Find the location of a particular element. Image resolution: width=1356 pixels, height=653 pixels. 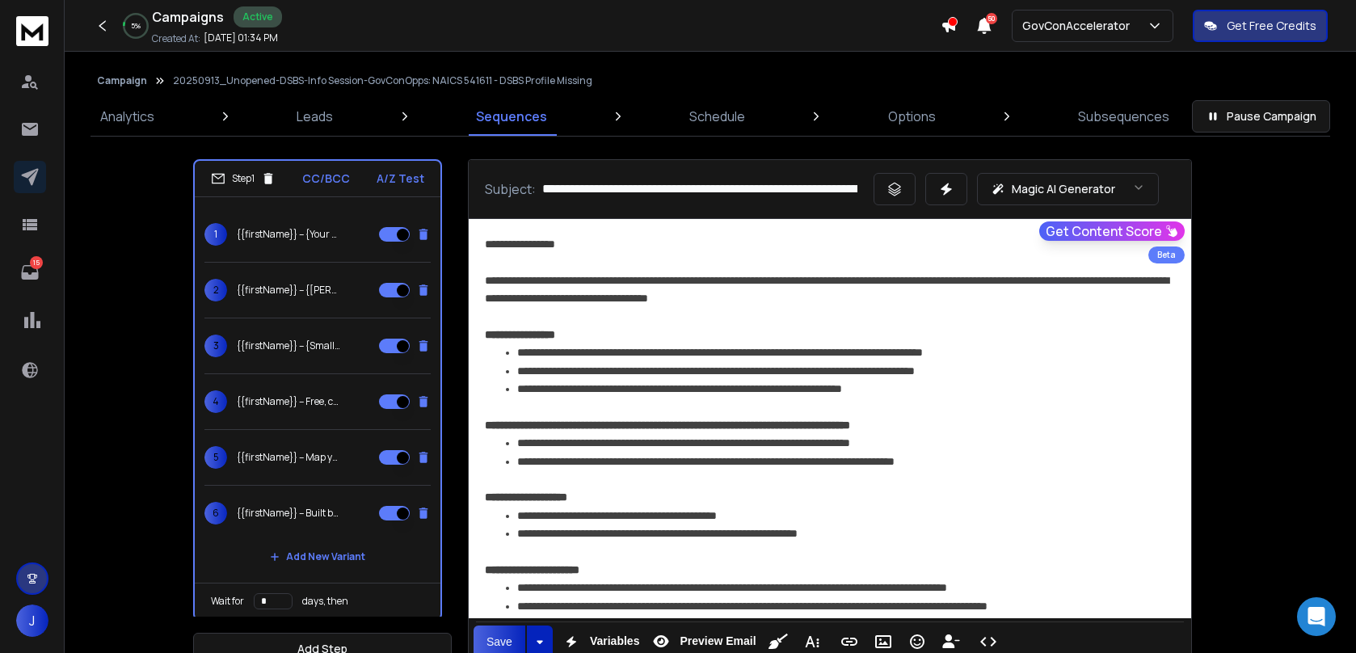

div: Active is located at coordinates (258, 17).